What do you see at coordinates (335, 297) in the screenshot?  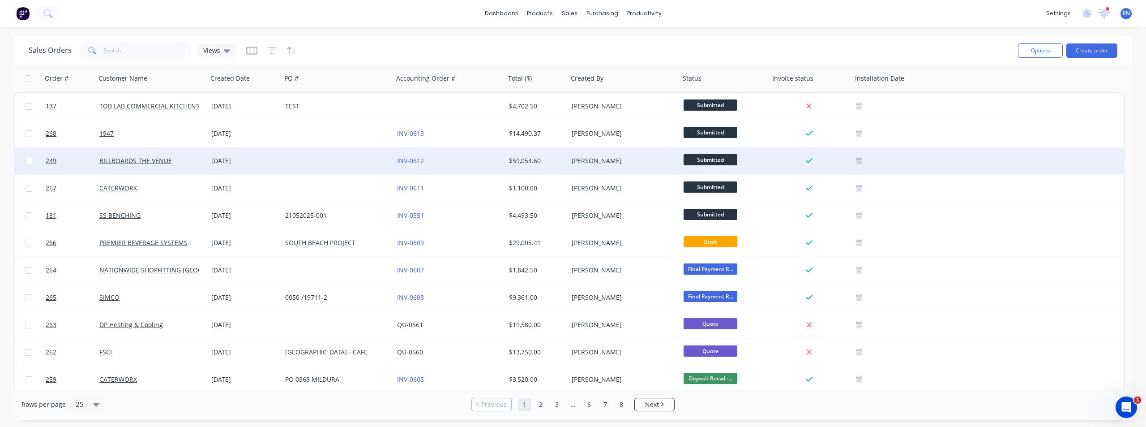 I see `div: 0050 /19711-2` at bounding box center [335, 297].